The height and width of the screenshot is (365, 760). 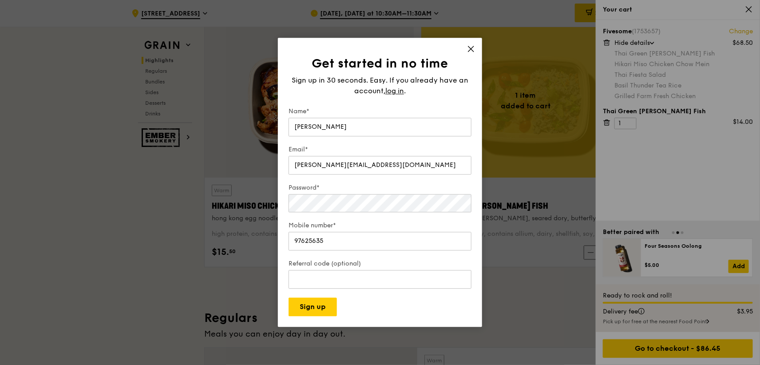 What do you see at coordinates (380, 111) in the screenshot?
I see `label: Name*` at bounding box center [380, 111].